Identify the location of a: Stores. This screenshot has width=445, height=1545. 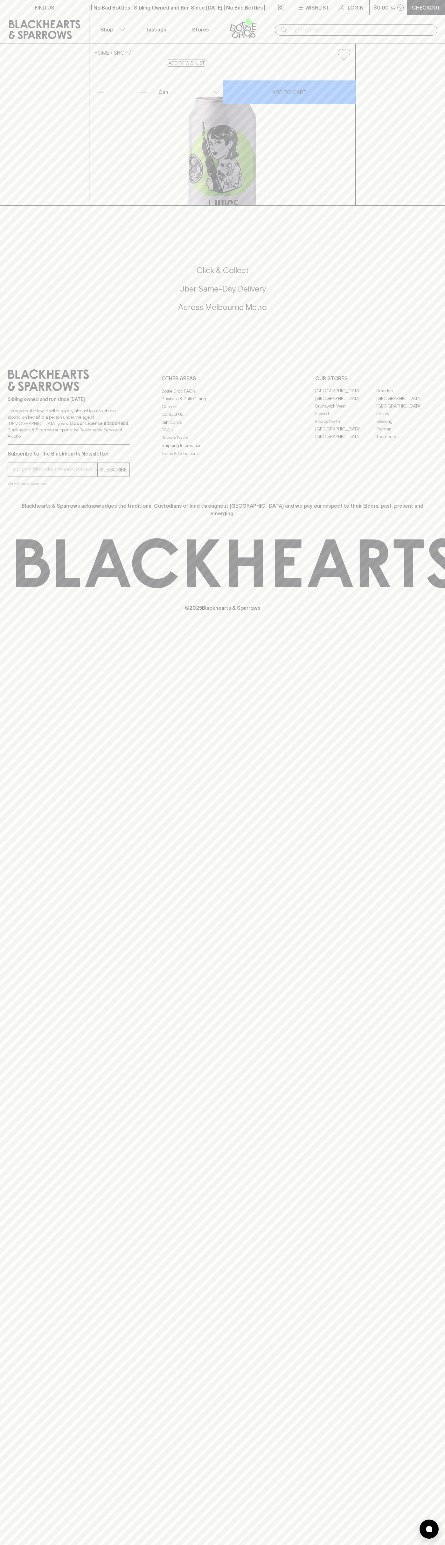
(200, 29).